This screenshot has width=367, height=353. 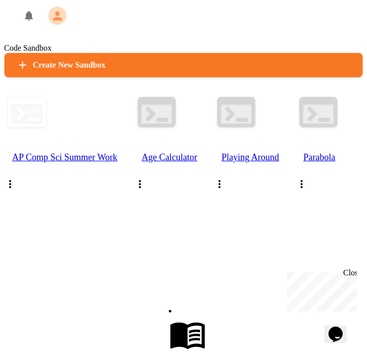 I want to click on div: Age Calculator, so click(x=170, y=157).